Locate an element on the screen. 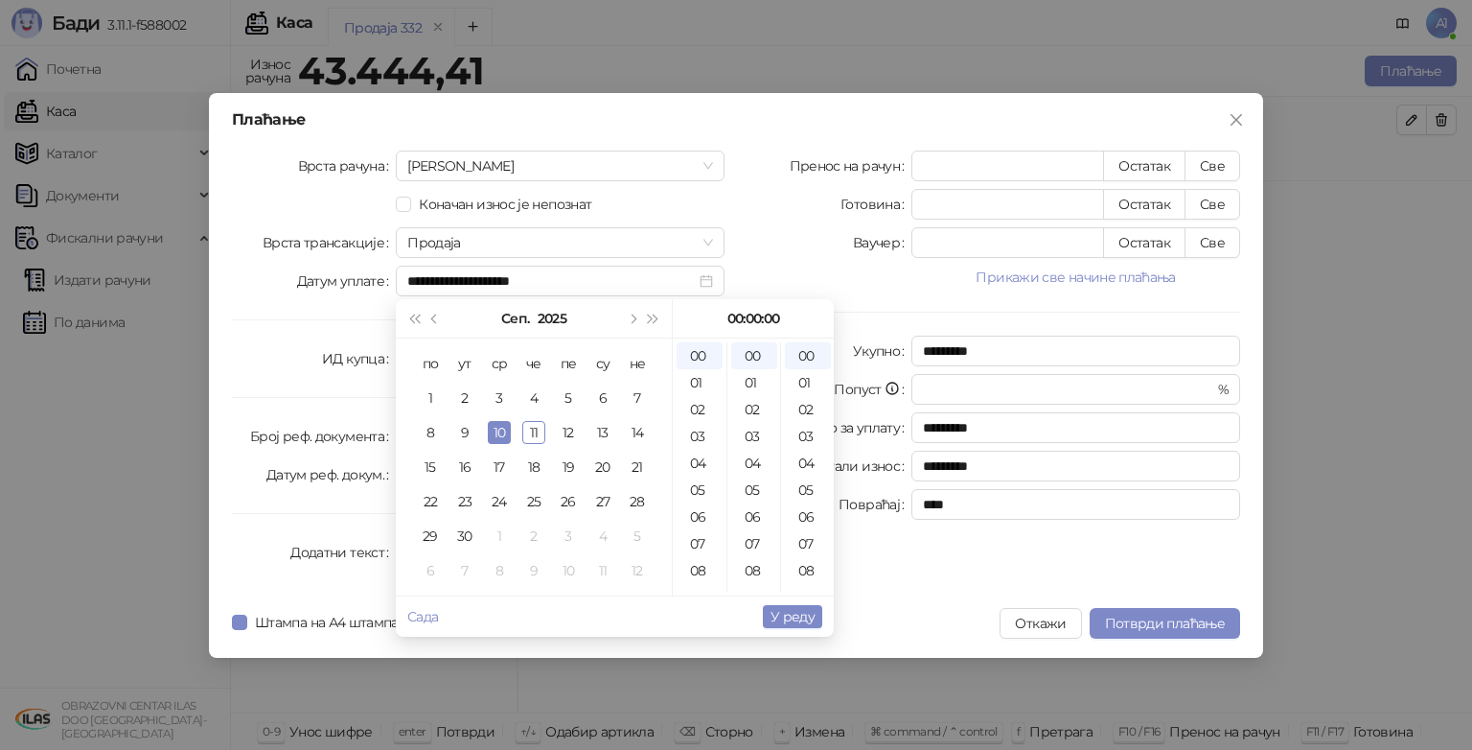 This screenshot has height=750, width=1472. div: 15 is located at coordinates (430, 467).